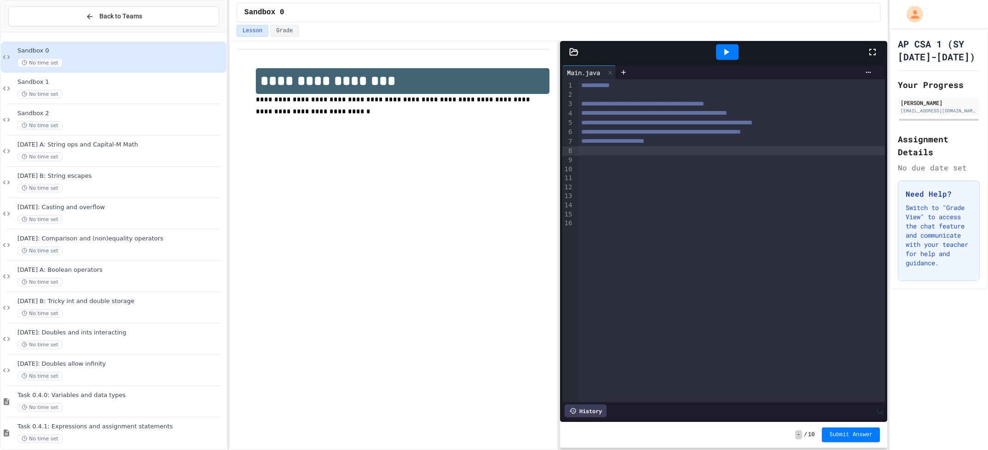  Describe the element at coordinates (121, 426) in the screenshot. I see `span: Task 0.4.1: Expressions and assignment statements` at that location.